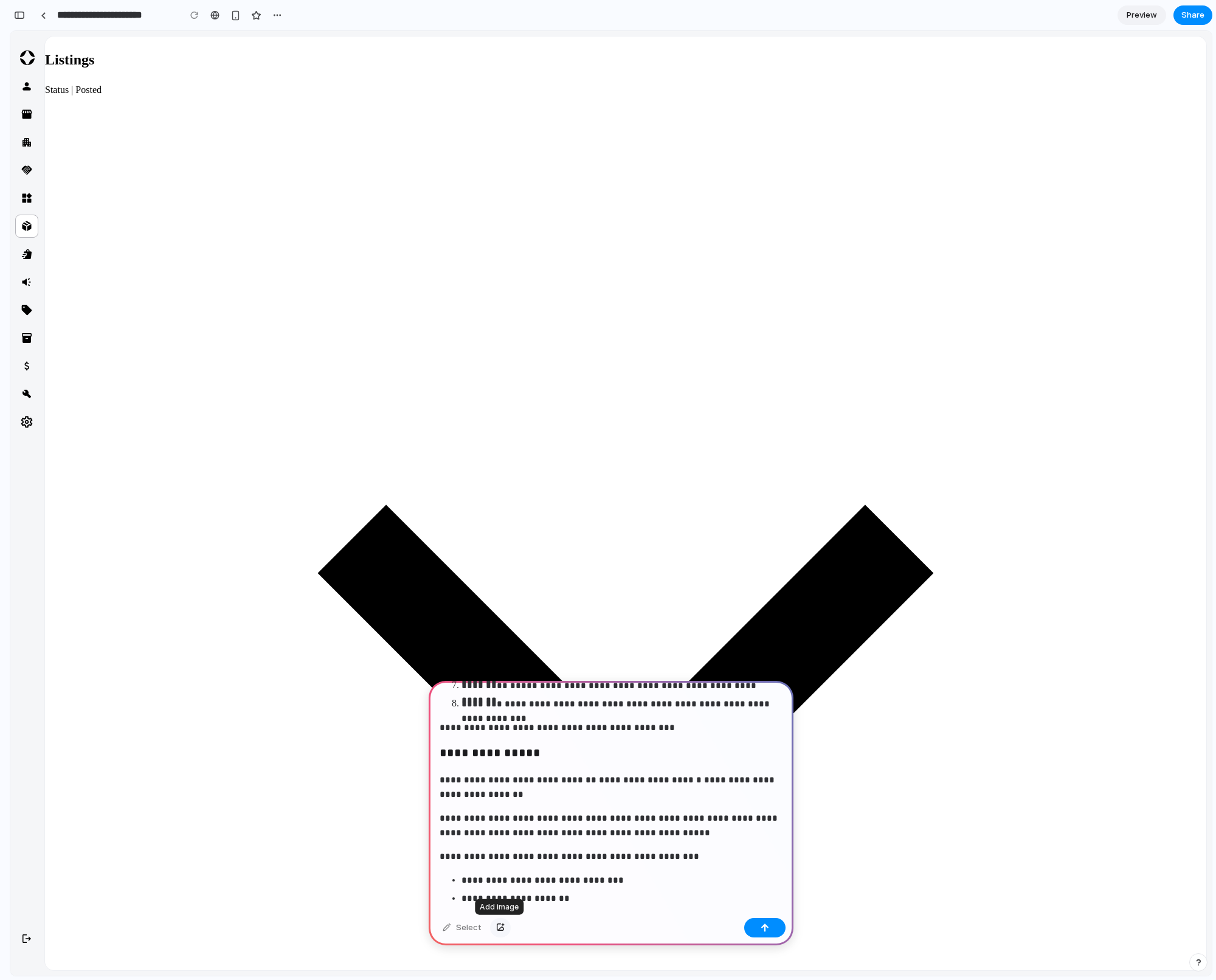 The image size is (1216, 980). Describe the element at coordinates (1142, 15) in the screenshot. I see `a: Preview` at that location.